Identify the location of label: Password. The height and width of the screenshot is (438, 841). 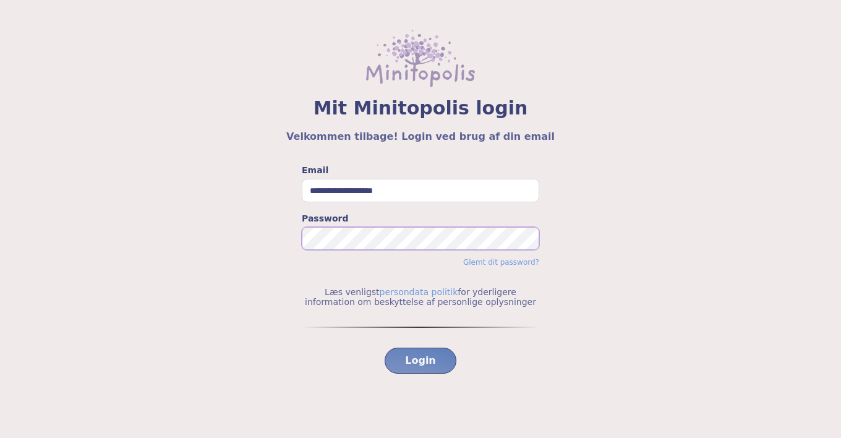
(421, 218).